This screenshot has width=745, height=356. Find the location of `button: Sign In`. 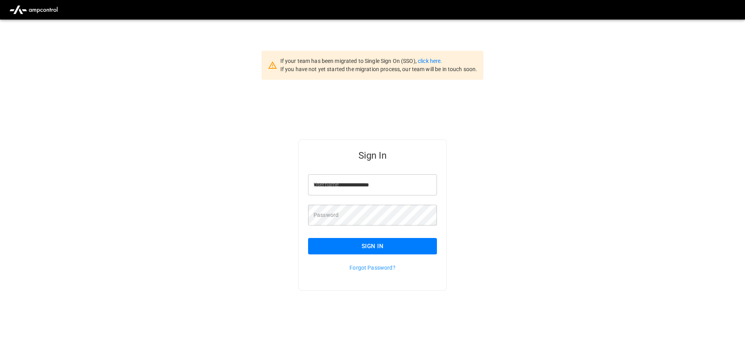

button: Sign In is located at coordinates (373, 246).